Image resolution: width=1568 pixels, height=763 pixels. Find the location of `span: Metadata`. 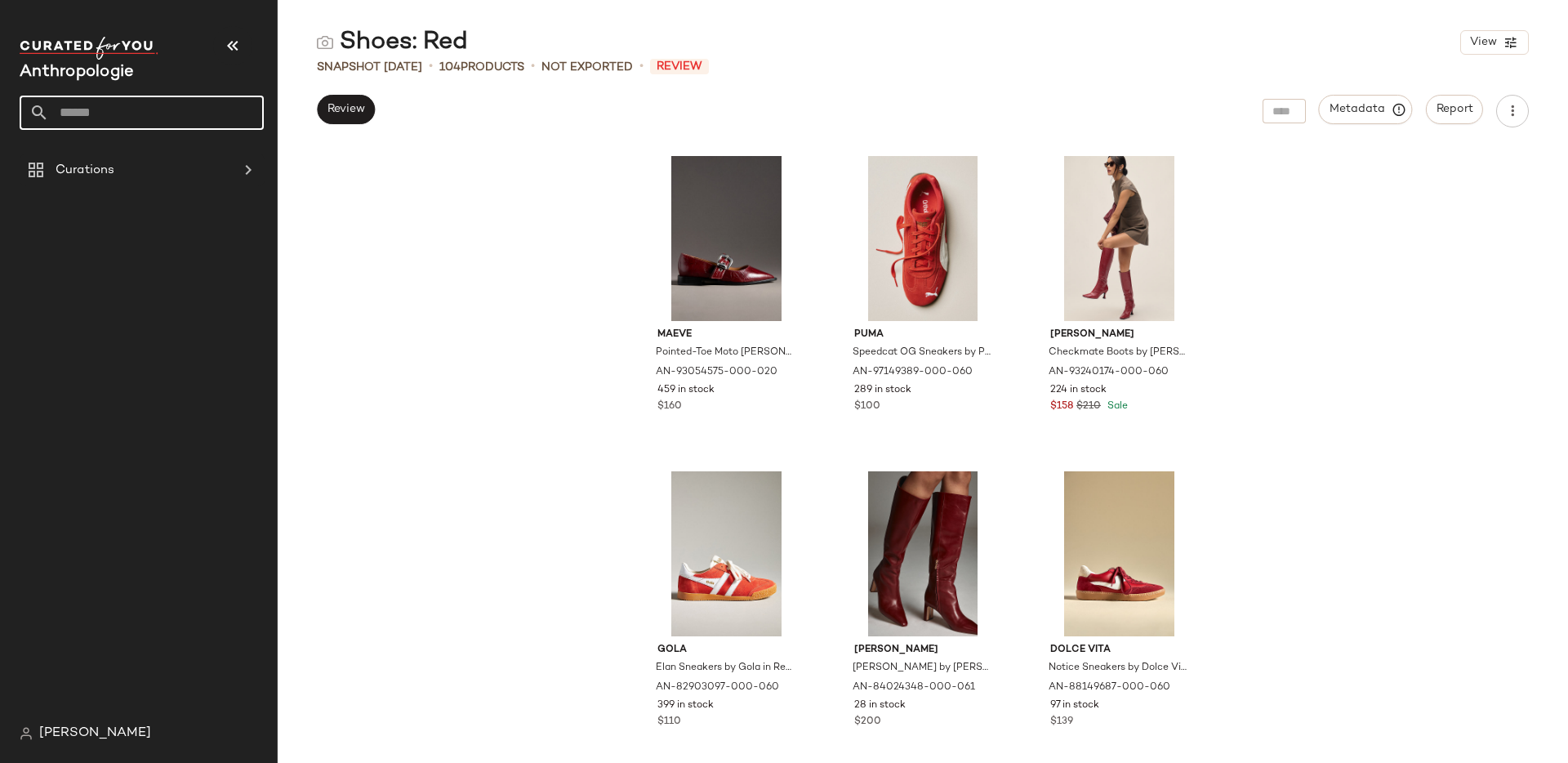

span: Metadata is located at coordinates (1365, 109).